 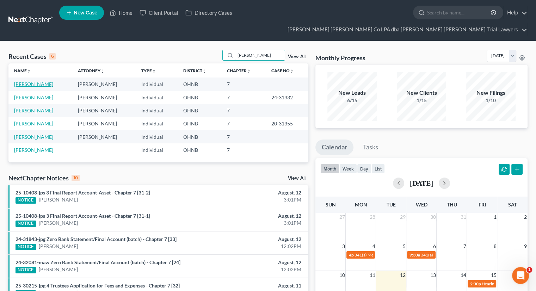 I want to click on span: Fri, so click(x=482, y=204).